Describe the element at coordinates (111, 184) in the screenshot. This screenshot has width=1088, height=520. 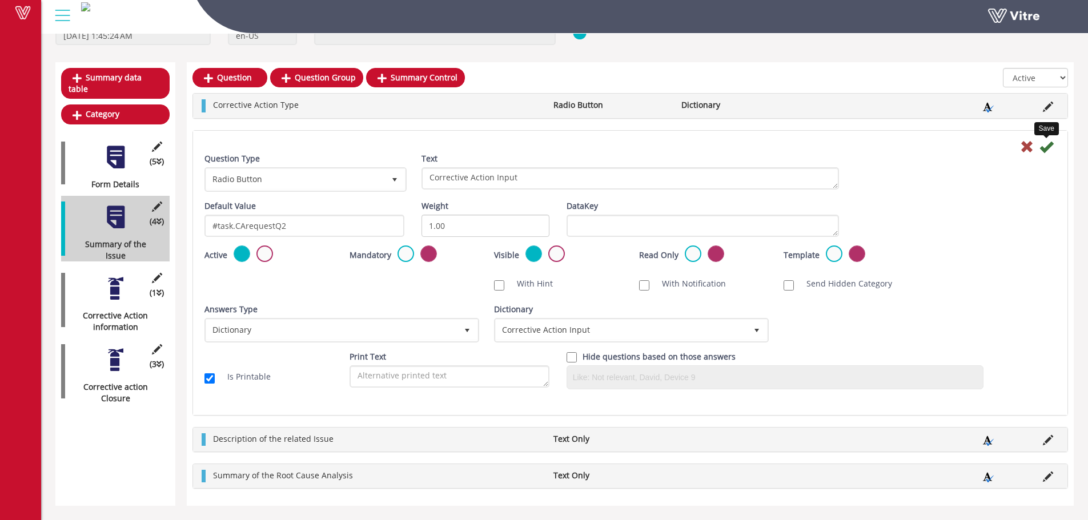
I see `div: Form Details` at that location.